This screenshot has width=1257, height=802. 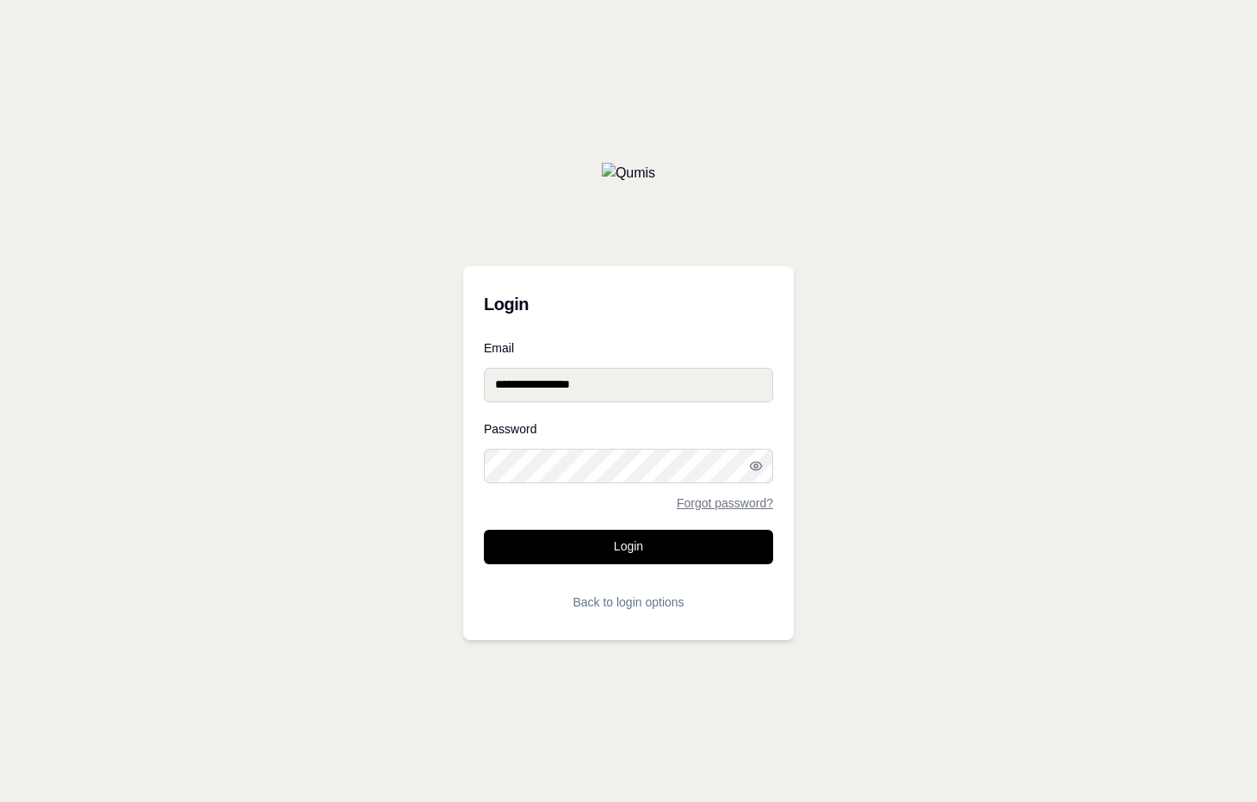 I want to click on label: Password, so click(x=629, y=429).